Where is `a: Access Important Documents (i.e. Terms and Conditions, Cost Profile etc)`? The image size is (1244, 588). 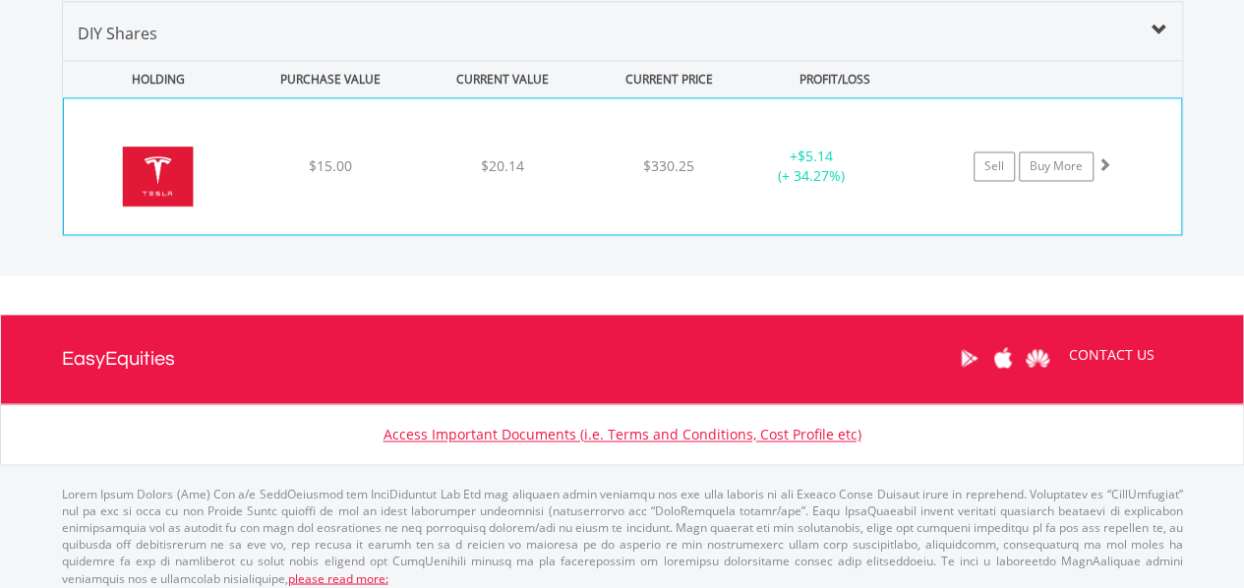 a: Access Important Documents (i.e. Terms and Conditions, Cost Profile etc) is located at coordinates (623, 434).